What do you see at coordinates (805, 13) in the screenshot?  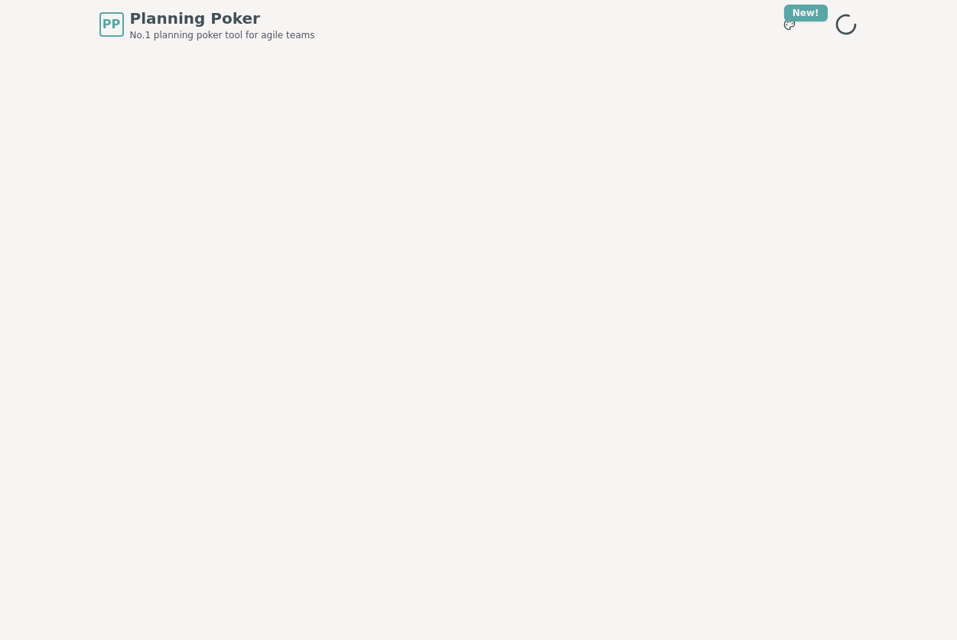 I see `div: New!` at bounding box center [805, 13].